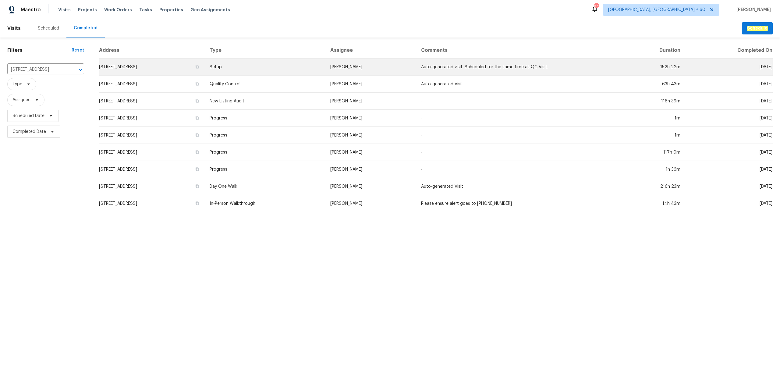 The width and height of the screenshot is (780, 384). I want to click on span: Assignee, so click(21, 100).